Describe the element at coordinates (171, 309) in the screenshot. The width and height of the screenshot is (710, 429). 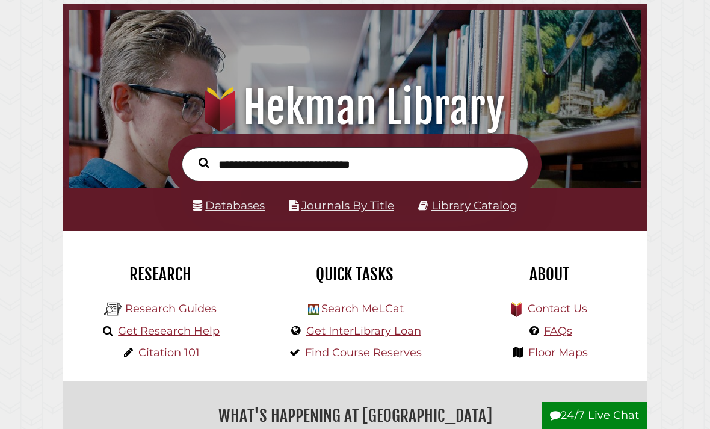
I see `a: Research Guides` at that location.